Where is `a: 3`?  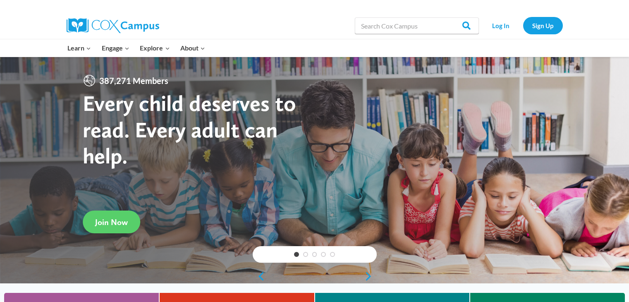 a: 3 is located at coordinates (315, 254).